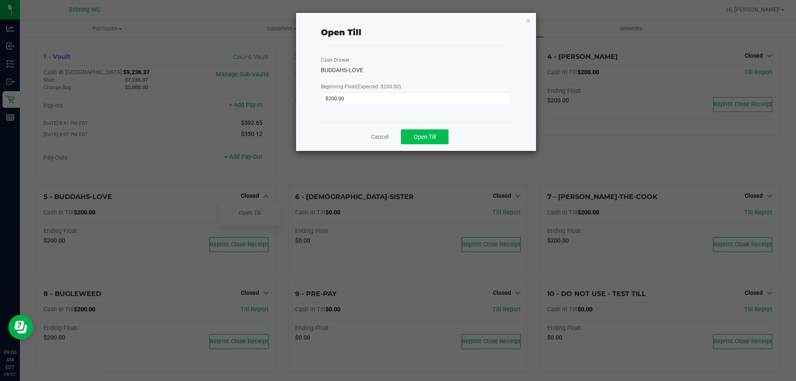 The width and height of the screenshot is (796, 381). Describe the element at coordinates (416, 70) in the screenshot. I see `div: BUDDAHS-LOVE` at that location.